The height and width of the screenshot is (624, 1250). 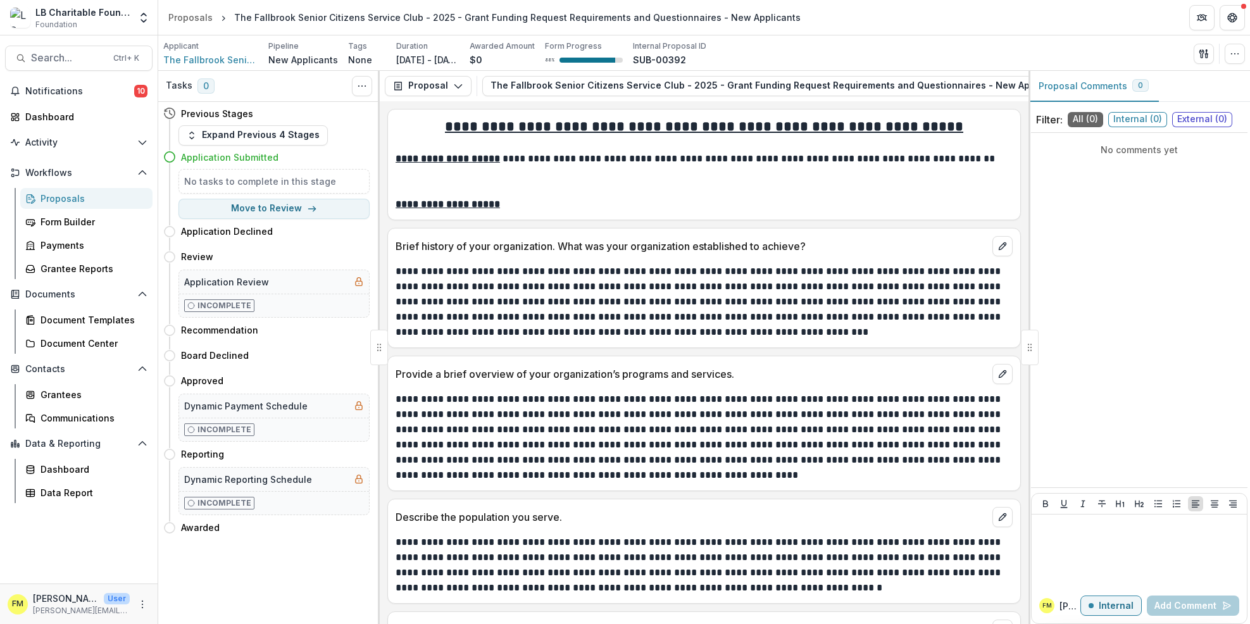 What do you see at coordinates (144, 18) in the screenshot?
I see `button: Open entity switcher` at bounding box center [144, 18].